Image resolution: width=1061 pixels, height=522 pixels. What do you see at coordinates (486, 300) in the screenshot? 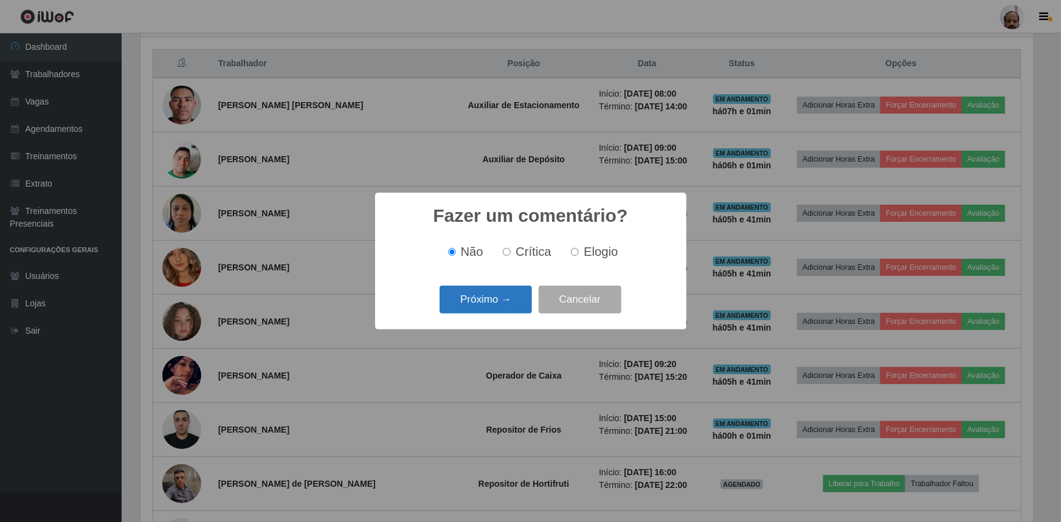
I see `button: Próximo →` at bounding box center [486, 300].